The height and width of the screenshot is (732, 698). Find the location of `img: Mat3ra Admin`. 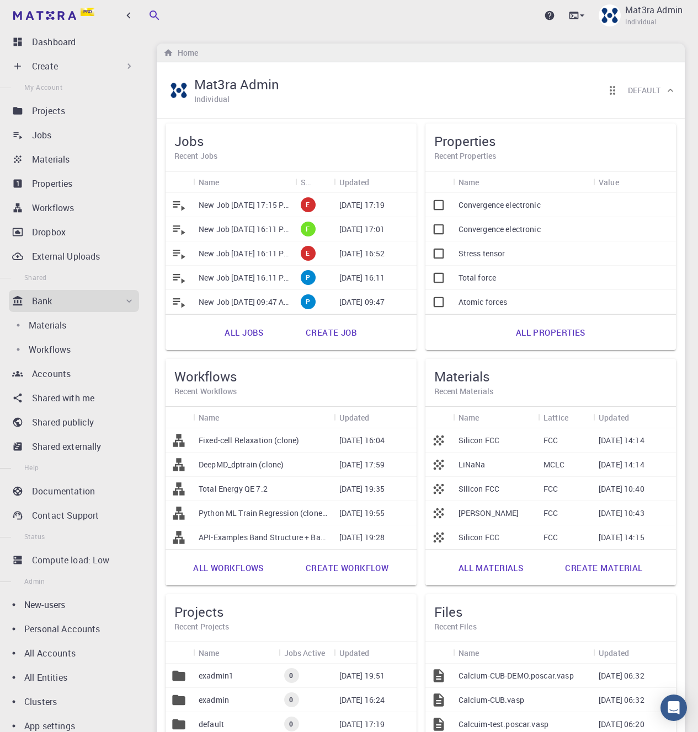

img: Mat3ra Admin is located at coordinates (609, 15).